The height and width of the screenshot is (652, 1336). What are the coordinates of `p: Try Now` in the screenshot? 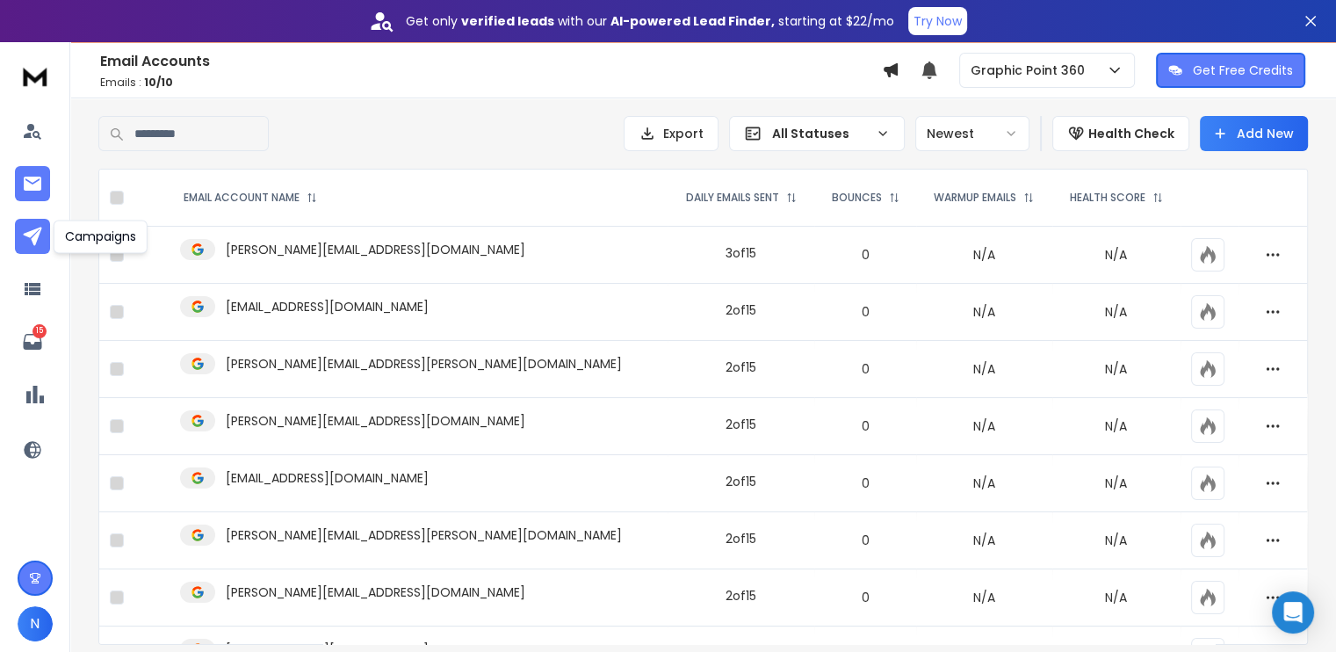 It's located at (937, 21).